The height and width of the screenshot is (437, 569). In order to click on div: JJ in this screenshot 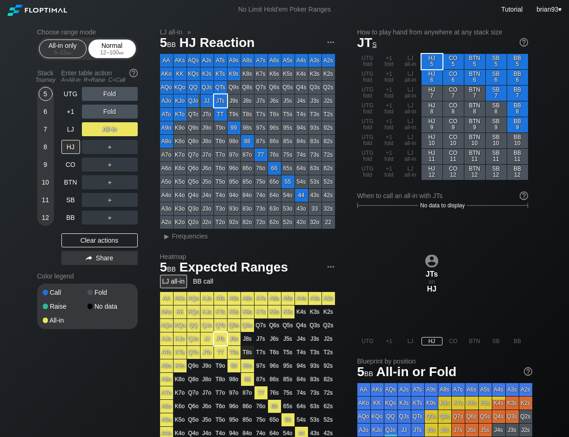, I will do `click(207, 101)`.